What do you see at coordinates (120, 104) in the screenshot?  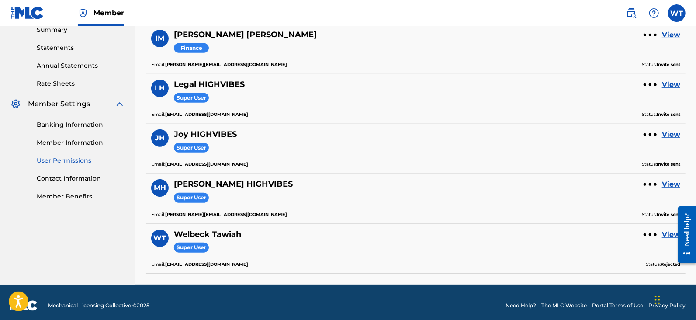 I see `img: expand` at bounding box center [120, 104].